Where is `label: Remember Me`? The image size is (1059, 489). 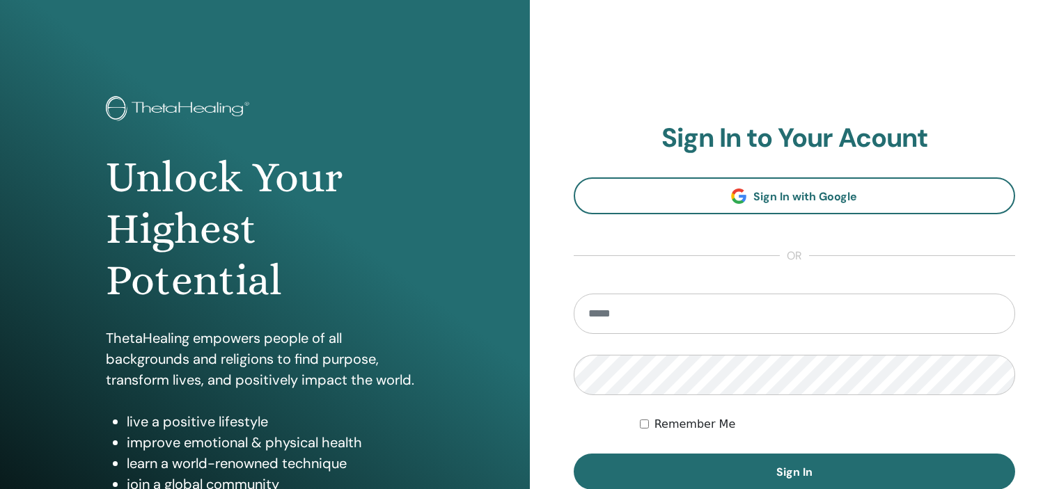 label: Remember Me is located at coordinates (695, 425).